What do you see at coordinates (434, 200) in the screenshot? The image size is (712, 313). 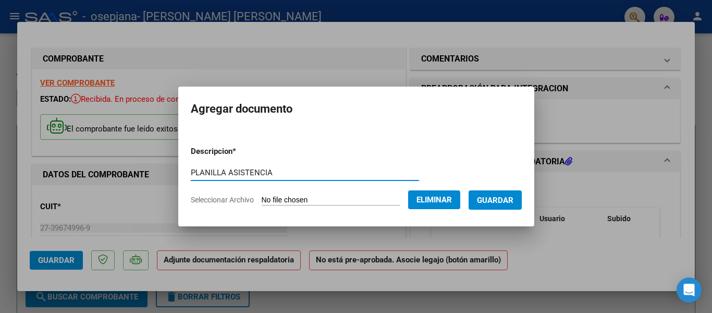 I see `span: Eliminar` at bounding box center [434, 200].